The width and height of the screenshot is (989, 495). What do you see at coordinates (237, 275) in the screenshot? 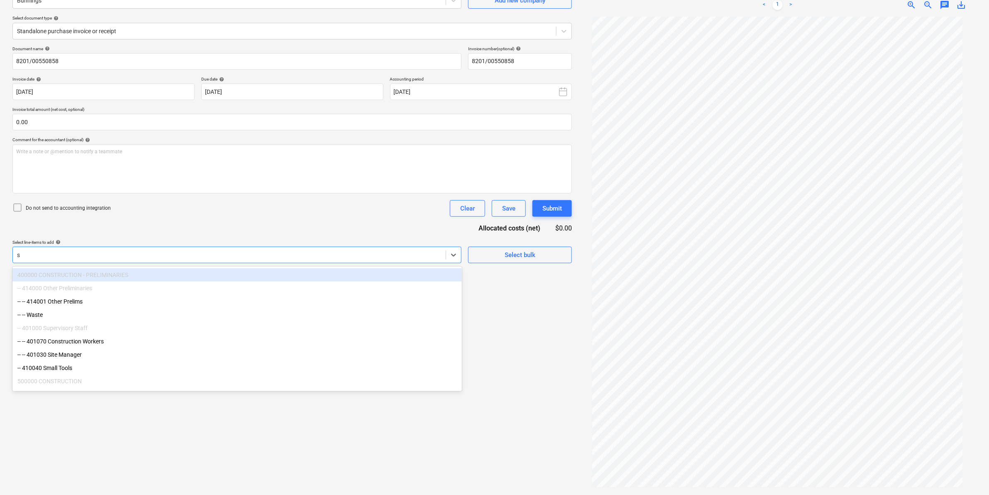
I see `div: 400000 CONSTRUCTION - PRELIMINARIES` at bounding box center [237, 275].